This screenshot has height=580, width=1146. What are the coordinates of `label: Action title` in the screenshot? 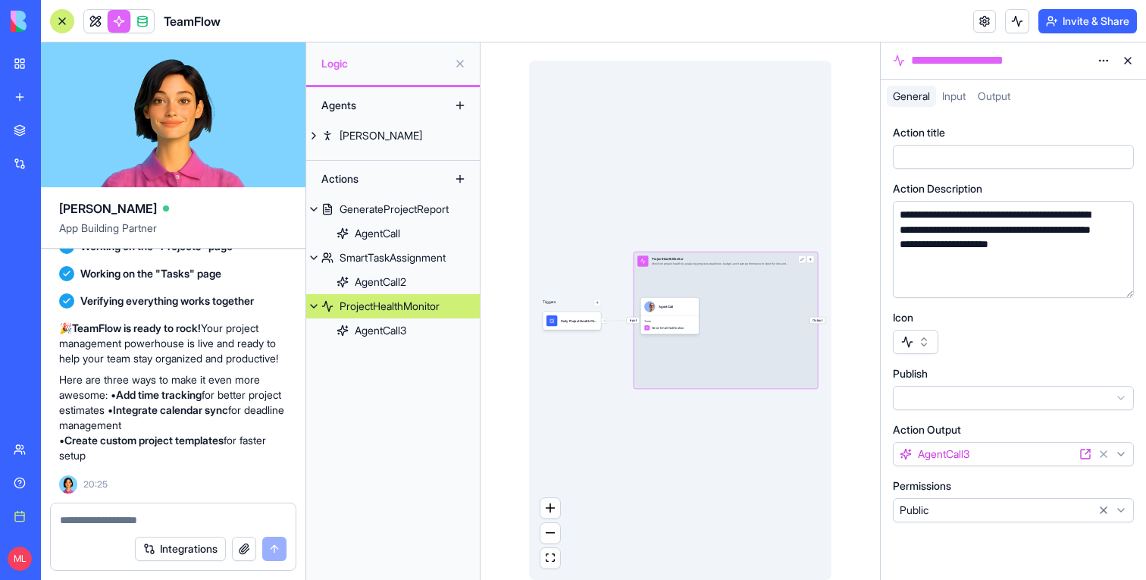 It's located at (918, 133).